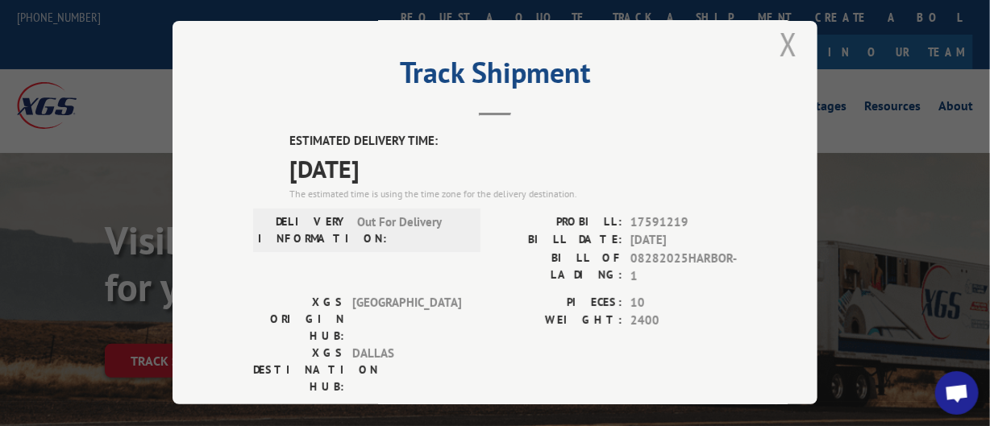 This screenshot has height=426, width=990. I want to click on span: 2400, so click(684, 322).